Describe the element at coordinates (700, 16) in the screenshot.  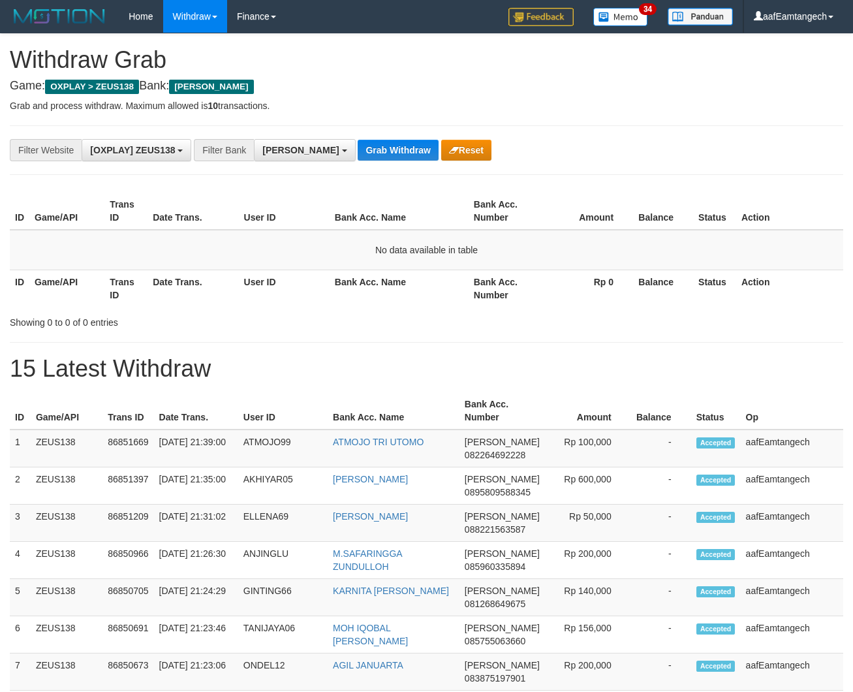
I see `img: panduan.png` at that location.